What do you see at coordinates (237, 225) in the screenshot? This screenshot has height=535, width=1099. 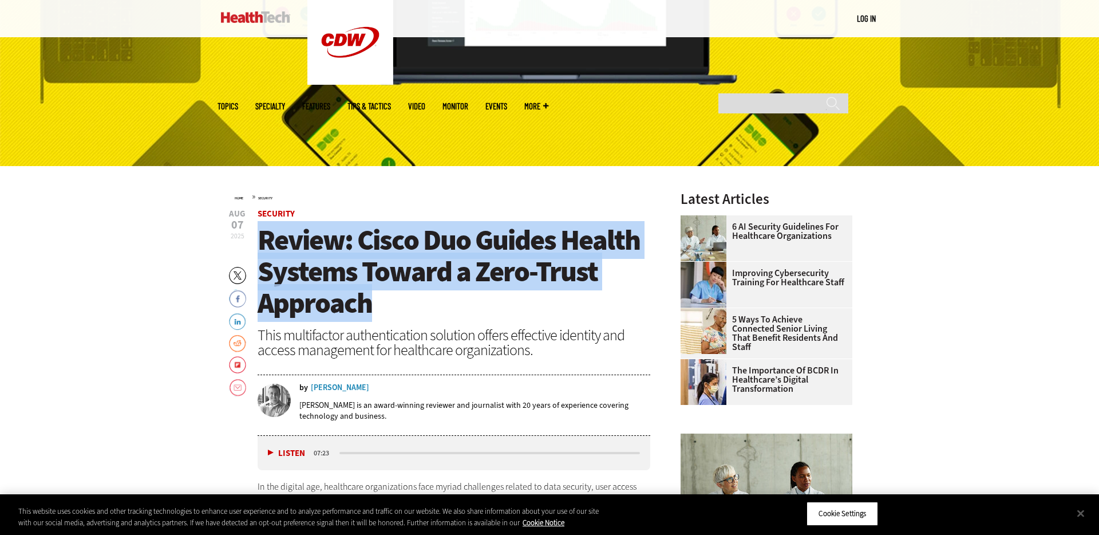 I see `span: 07` at bounding box center [237, 225].